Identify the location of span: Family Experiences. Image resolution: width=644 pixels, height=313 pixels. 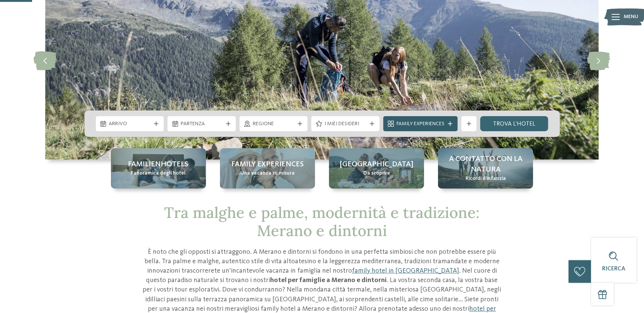
(421, 124).